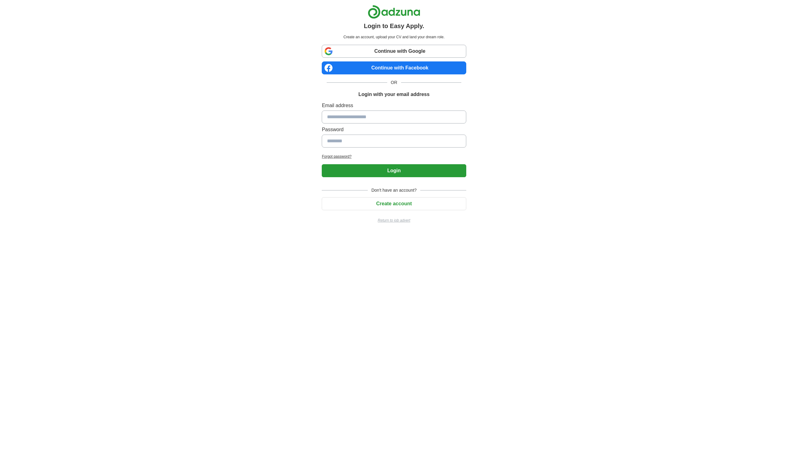 This screenshot has height=455, width=788. Describe the element at coordinates (394, 26) in the screenshot. I see `h1: Login to Easy Apply.` at that location.